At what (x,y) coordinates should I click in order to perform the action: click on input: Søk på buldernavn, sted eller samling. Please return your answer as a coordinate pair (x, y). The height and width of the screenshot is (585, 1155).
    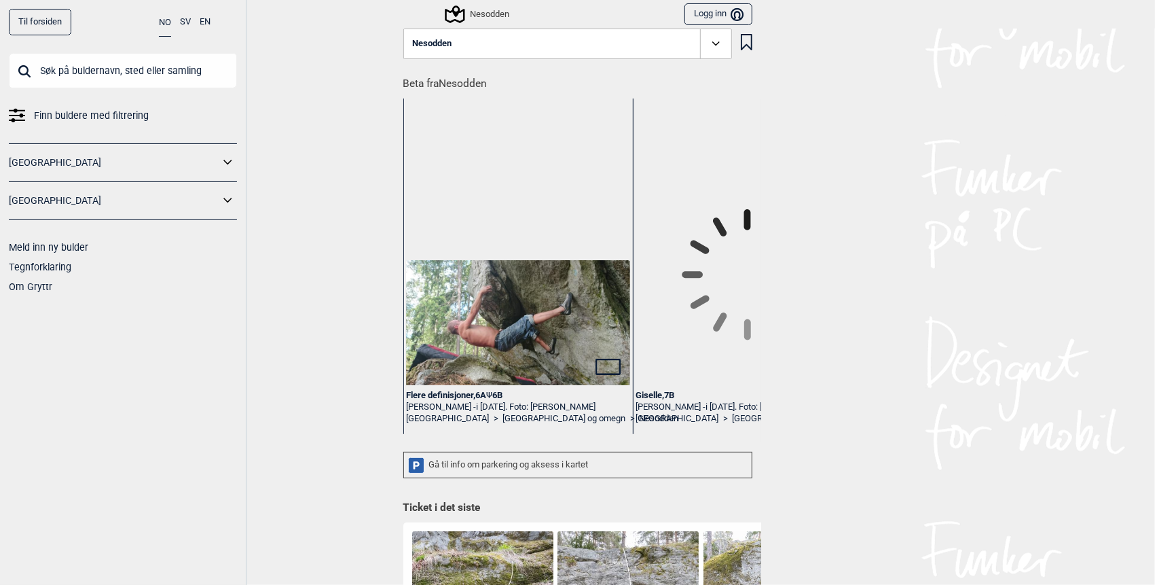
    Looking at the image, I should click on (123, 71).